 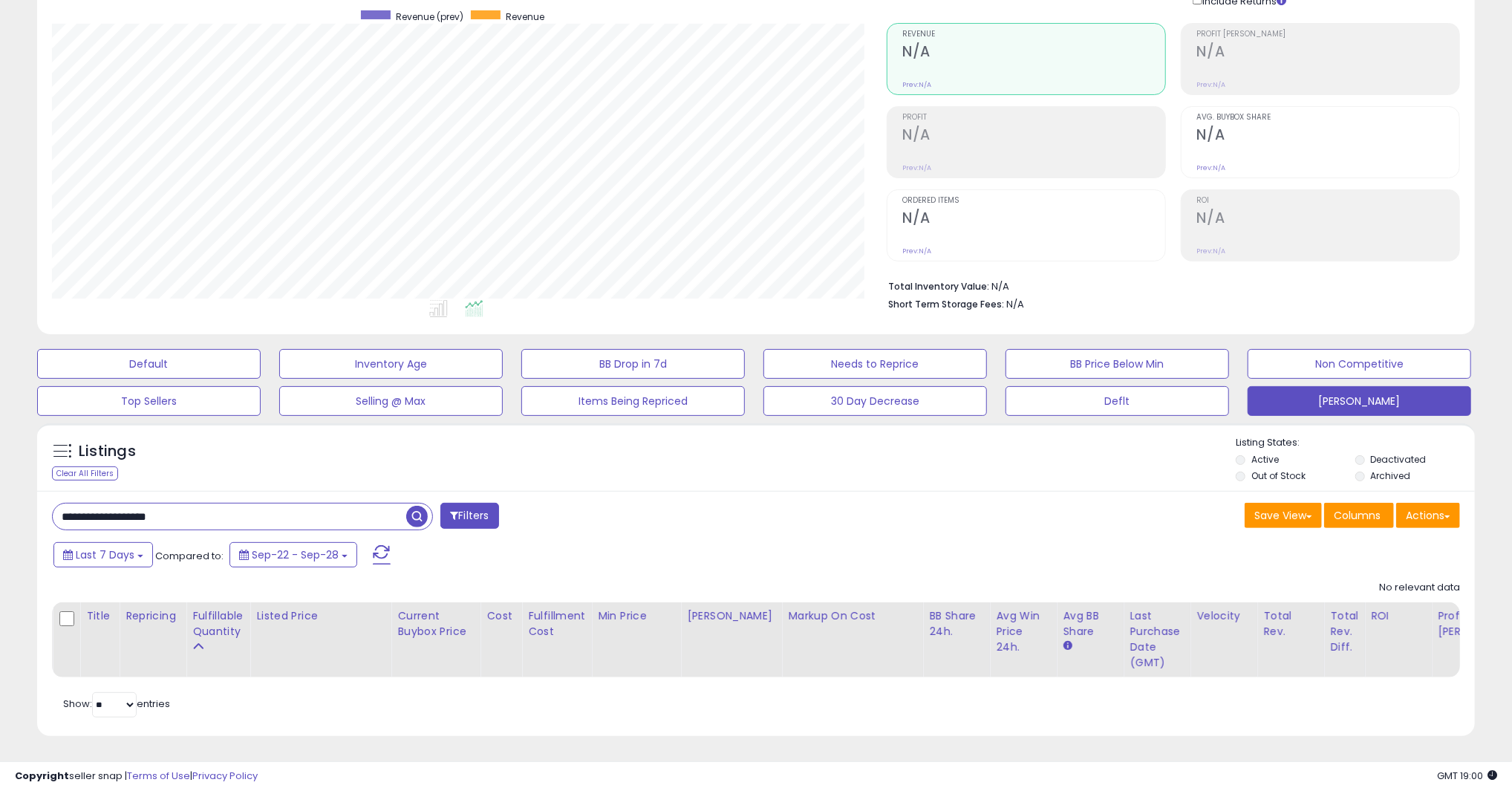 I want to click on div: Total Rev., so click(x=1290, y=623).